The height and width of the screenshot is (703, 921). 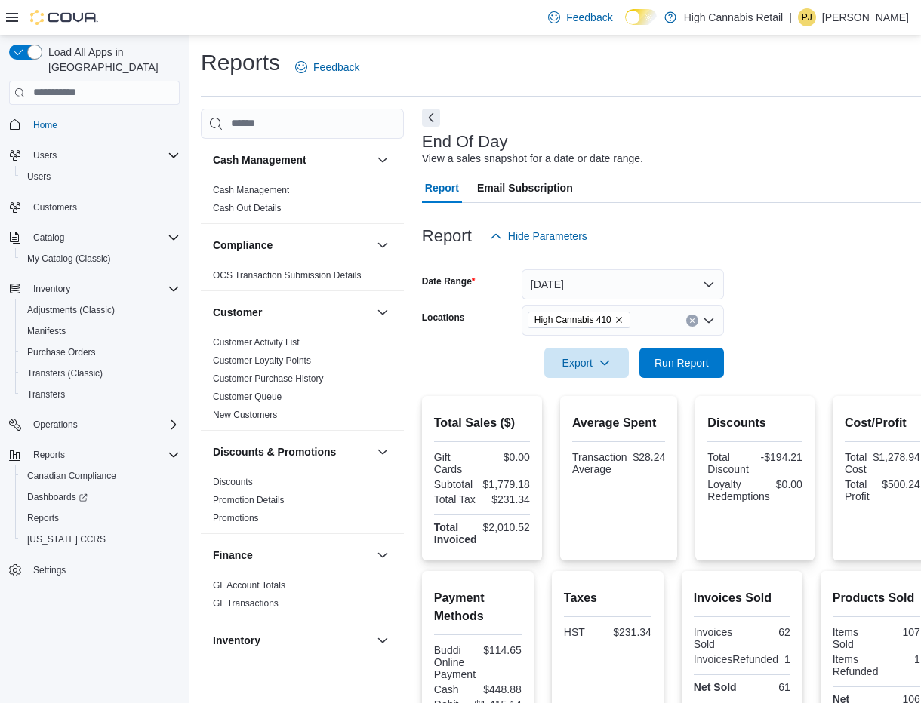 I want to click on a: OCS Transaction Submission Details, so click(x=287, y=275).